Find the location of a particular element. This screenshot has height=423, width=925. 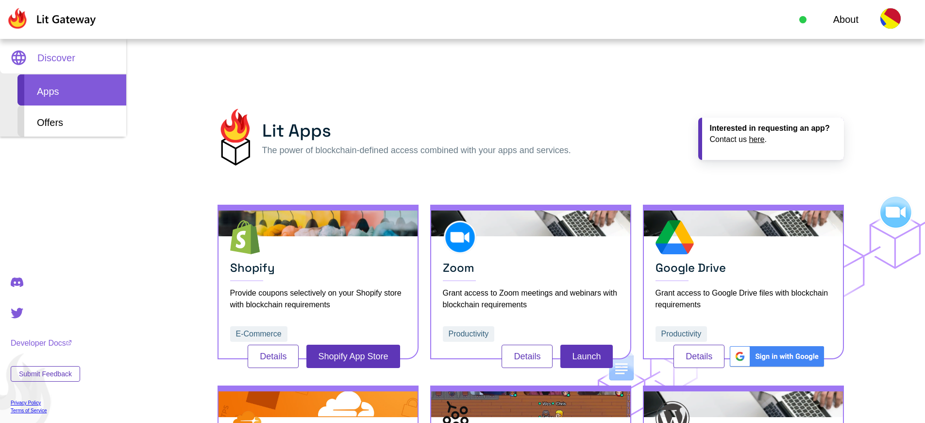

div: Contact us . is located at coordinates (773, 139).